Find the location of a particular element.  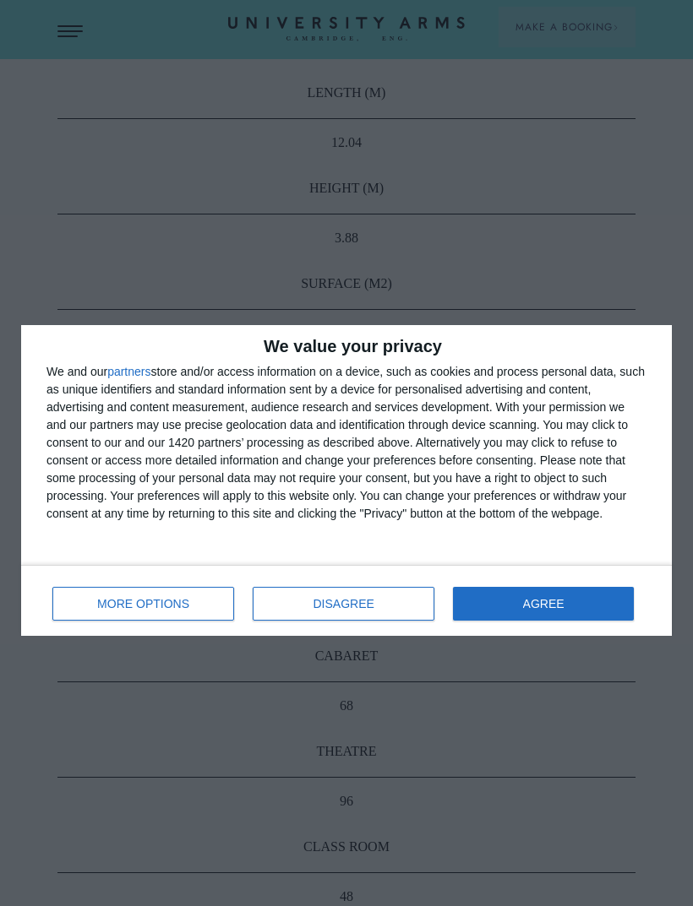

button: partners is located at coordinates (128, 372).